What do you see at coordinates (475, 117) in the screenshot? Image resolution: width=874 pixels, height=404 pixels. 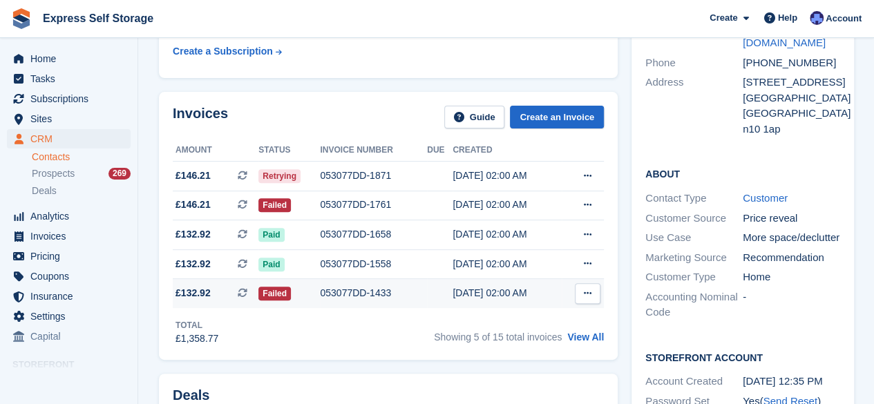 I see `a: Guide` at bounding box center [475, 117].